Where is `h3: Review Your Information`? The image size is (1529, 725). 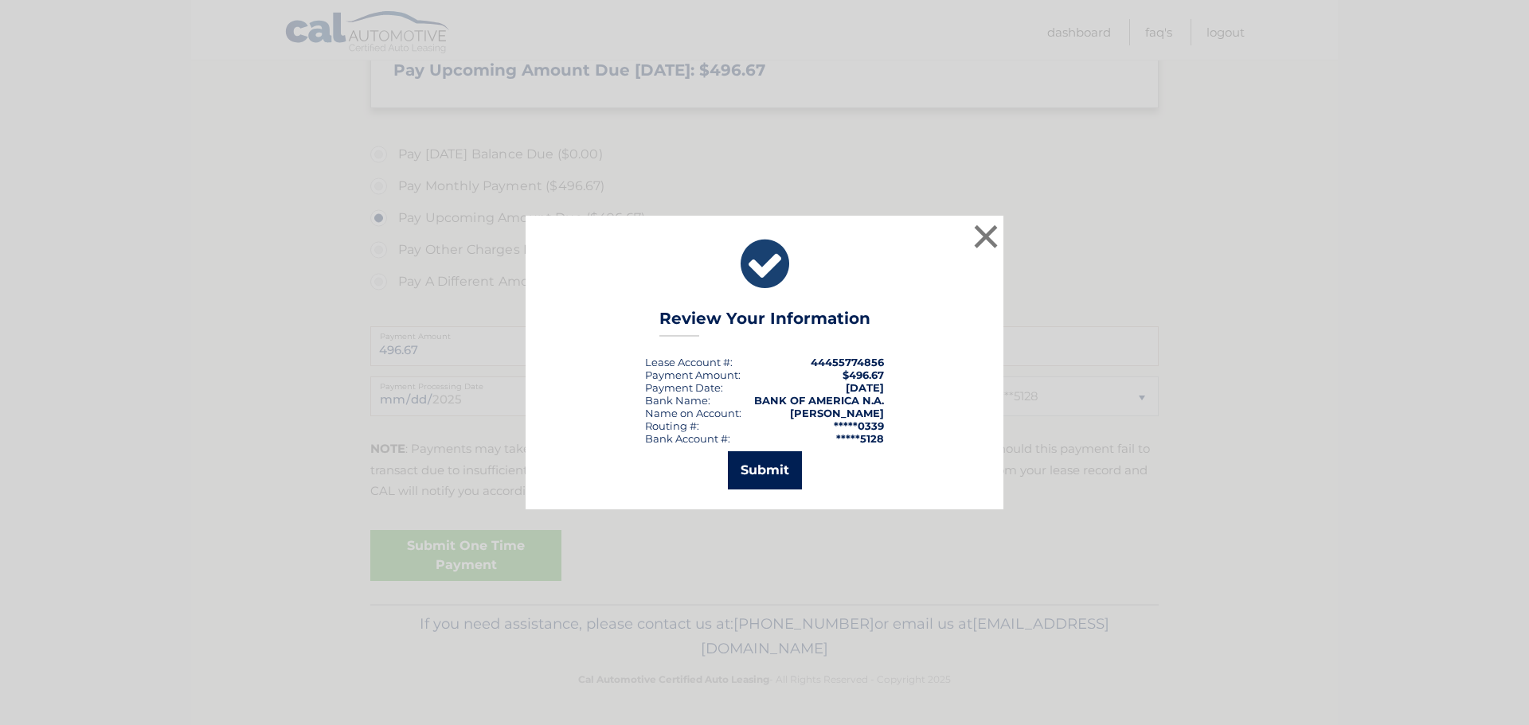
h3: Review Your Information is located at coordinates (764, 322).